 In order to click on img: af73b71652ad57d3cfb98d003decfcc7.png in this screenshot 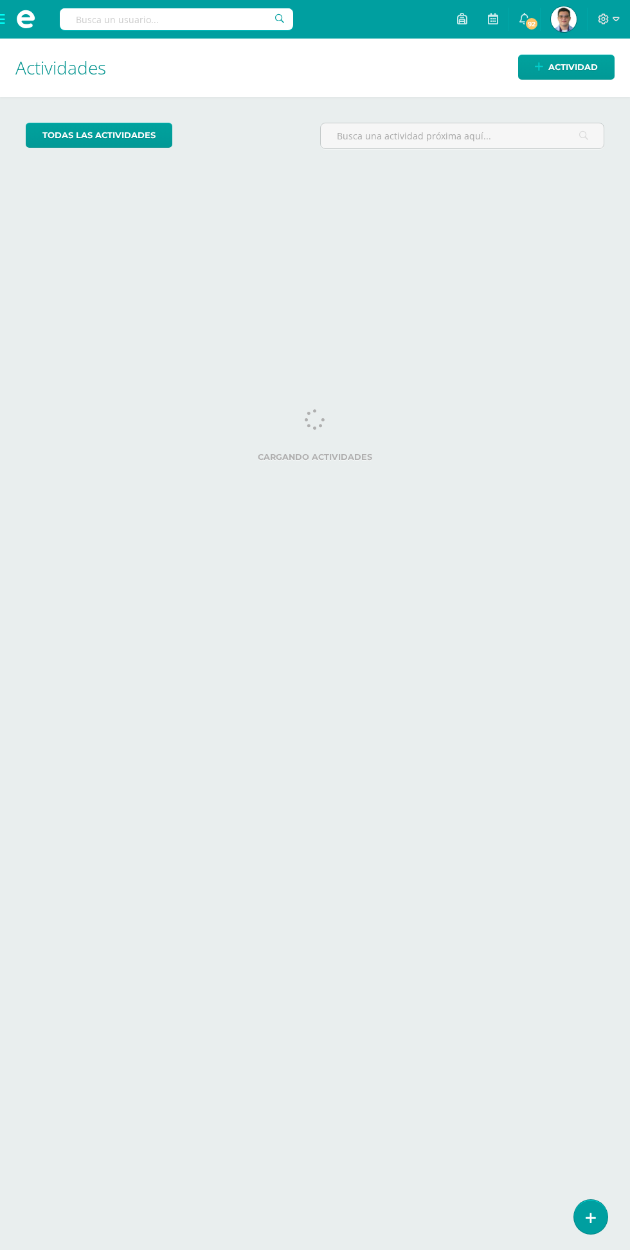, I will do `click(564, 19)`.